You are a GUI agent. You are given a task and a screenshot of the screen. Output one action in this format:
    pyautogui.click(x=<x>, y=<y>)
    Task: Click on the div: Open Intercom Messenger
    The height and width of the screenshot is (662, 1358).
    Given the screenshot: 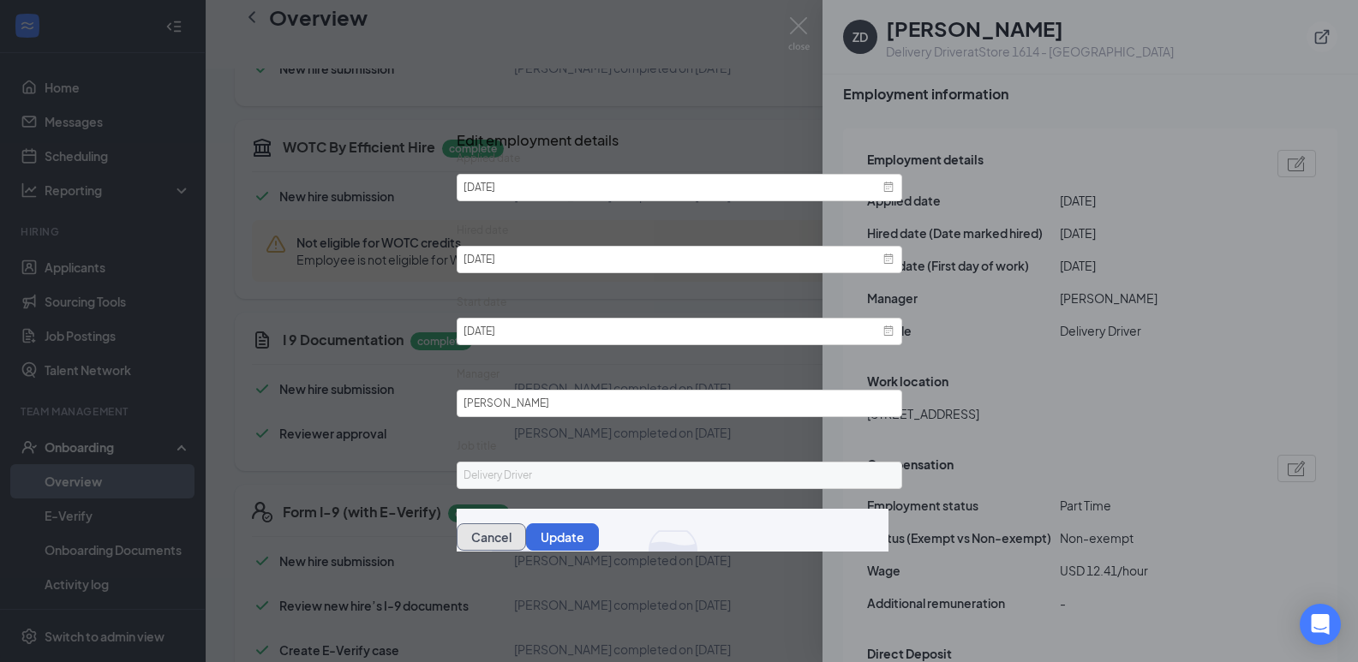 What is the action you would take?
    pyautogui.click(x=1320, y=624)
    